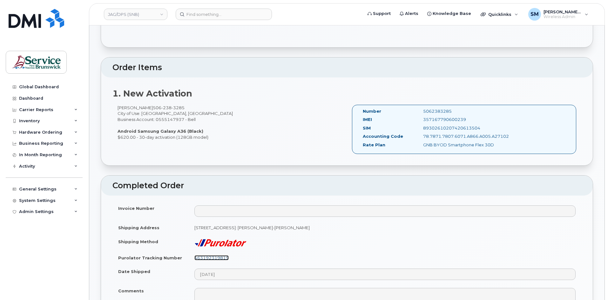 The height and width of the screenshot is (300, 608). Describe the element at coordinates (131, 291) in the screenshot. I see `label: Comments` at that location.